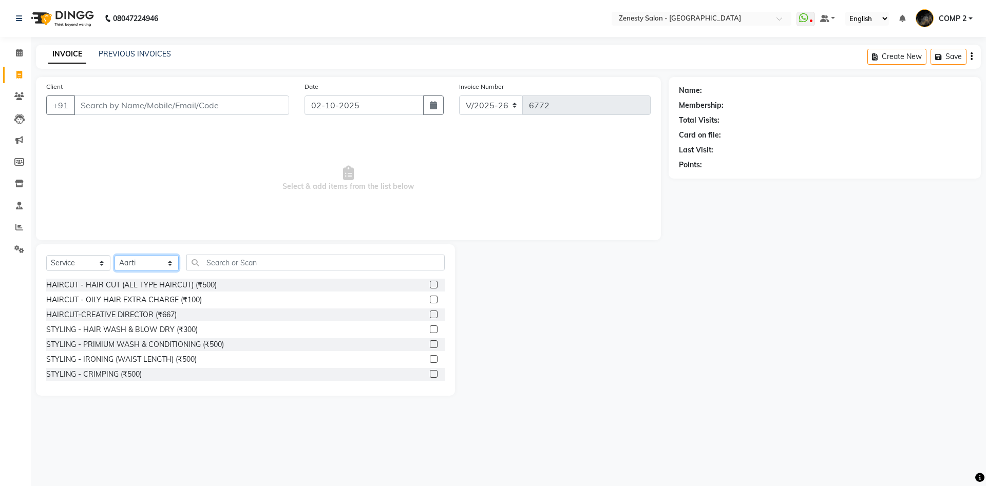 The width and height of the screenshot is (986, 486). What do you see at coordinates (121, 360) in the screenshot?
I see `div: STYLING - IRONING (WAIST LENGTH) (₹500)` at bounding box center [121, 360].